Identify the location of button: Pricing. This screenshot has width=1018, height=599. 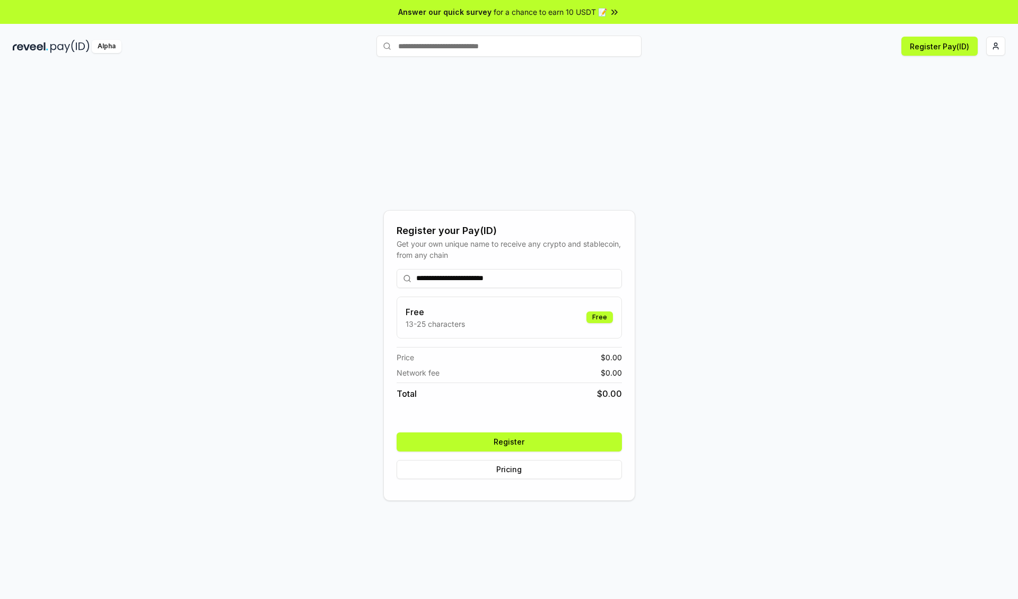
(509, 469).